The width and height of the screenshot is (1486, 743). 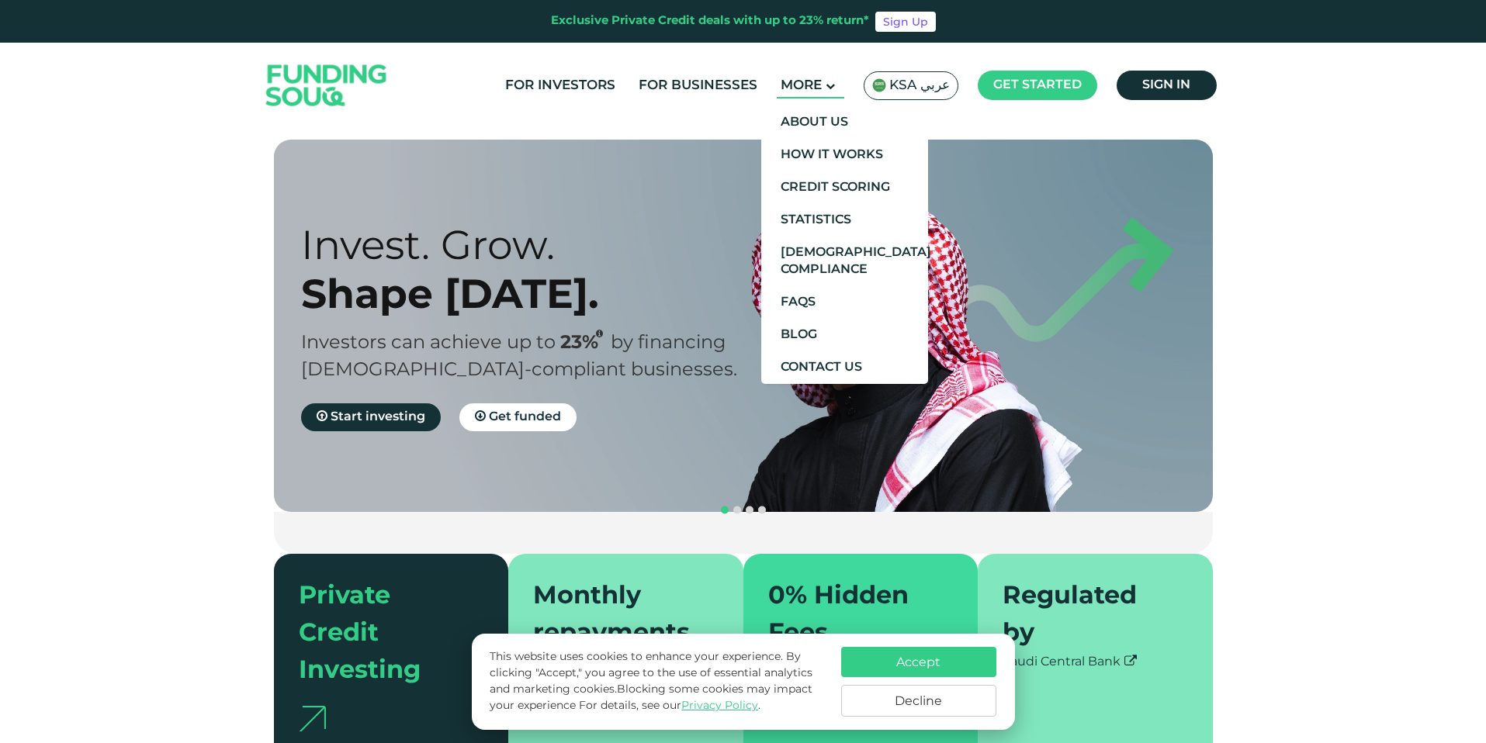 I want to click on a: Blog, so click(x=844, y=335).